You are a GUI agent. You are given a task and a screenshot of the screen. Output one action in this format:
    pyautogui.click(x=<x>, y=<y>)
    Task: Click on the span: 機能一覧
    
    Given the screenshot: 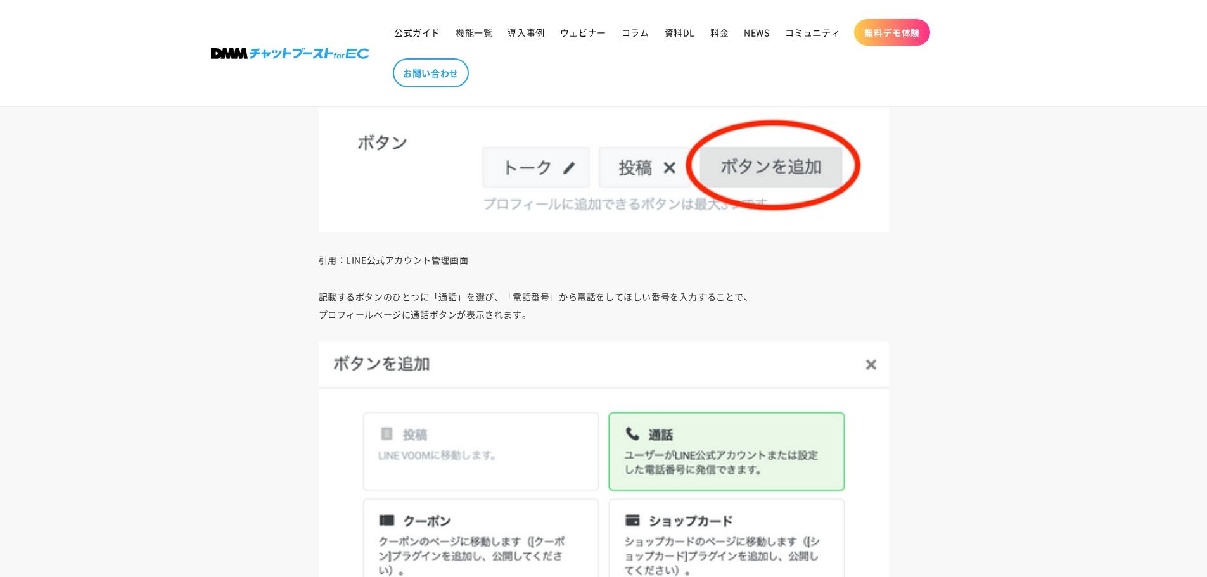 What is the action you would take?
    pyautogui.click(x=474, y=32)
    